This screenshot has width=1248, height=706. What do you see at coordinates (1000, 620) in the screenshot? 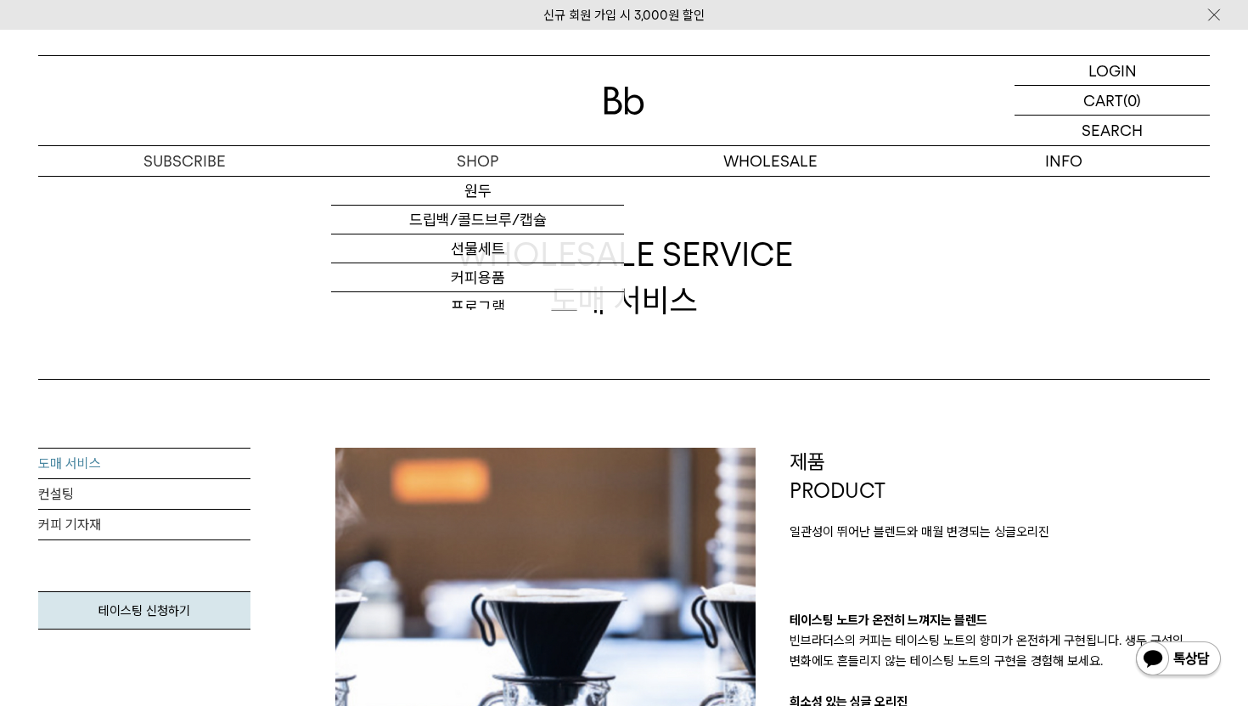
I see `p: 테이스팅 노트가 온전히 느껴지는 블렌드` at bounding box center [1000, 620].